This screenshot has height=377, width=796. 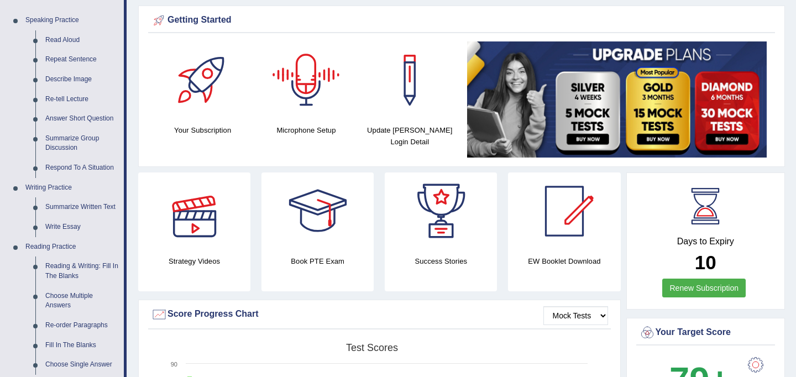 What do you see at coordinates (706, 242) in the screenshot?
I see `h4: Days to Expiry` at bounding box center [706, 242].